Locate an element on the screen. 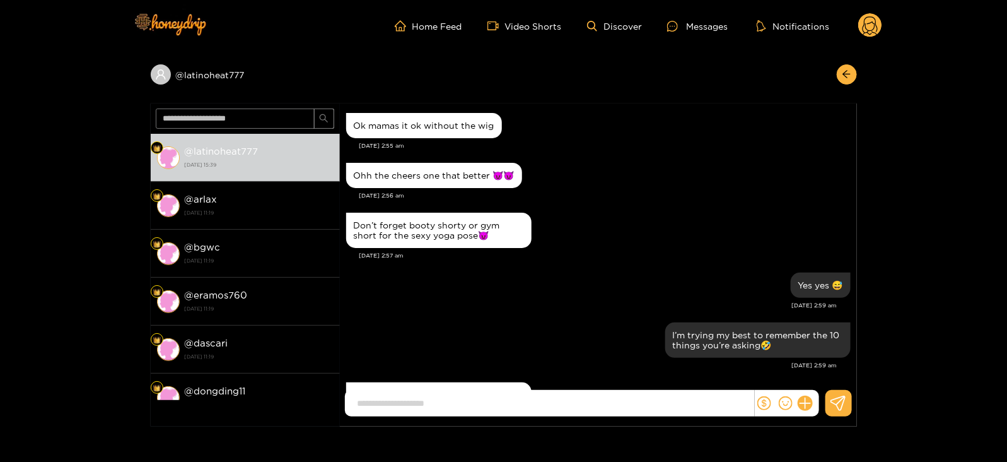  strong: @ dascari is located at coordinates (206, 342).